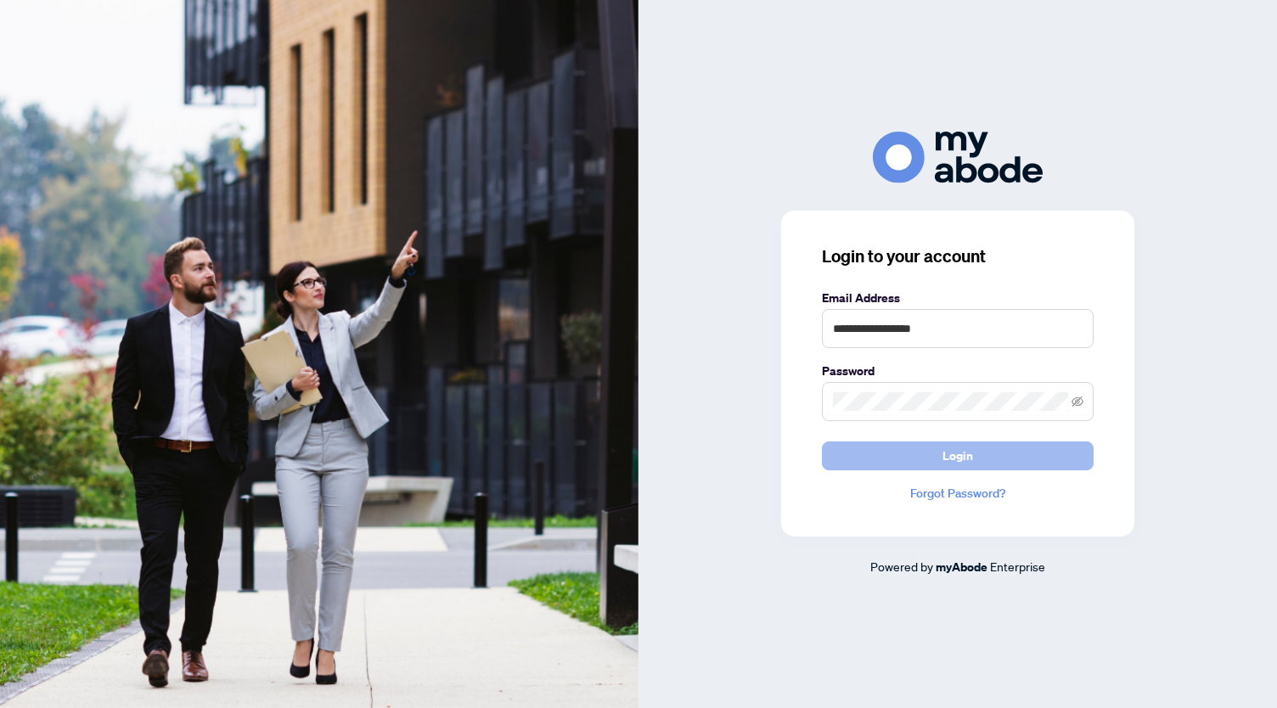  Describe the element at coordinates (1017, 566) in the screenshot. I see `span: Enterprise` at that location.